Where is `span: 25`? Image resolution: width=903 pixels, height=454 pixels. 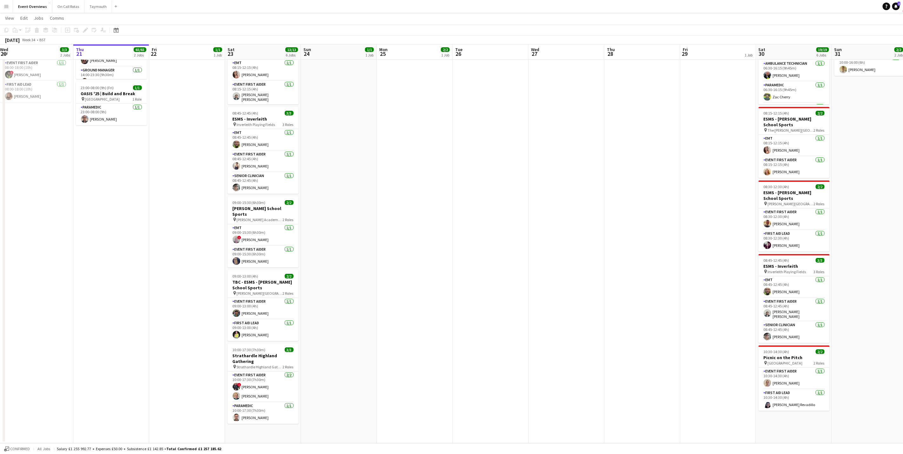
span: 25 is located at coordinates (383, 54).